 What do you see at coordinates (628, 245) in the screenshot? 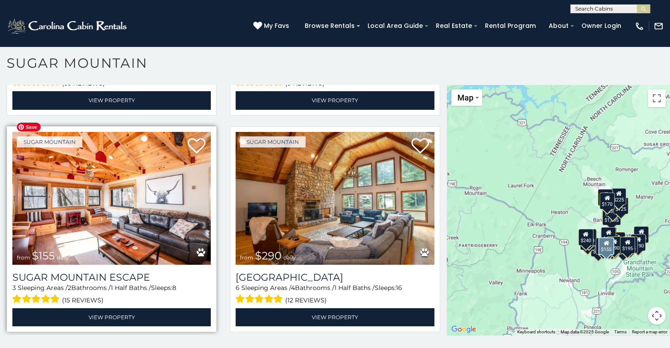
I see `div: $195` at bounding box center [628, 245].